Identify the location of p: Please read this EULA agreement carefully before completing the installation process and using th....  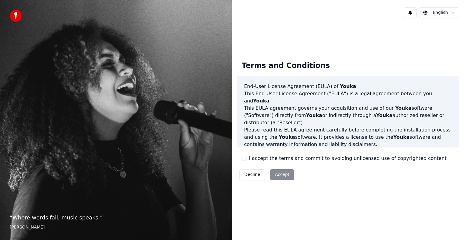
(348, 137).